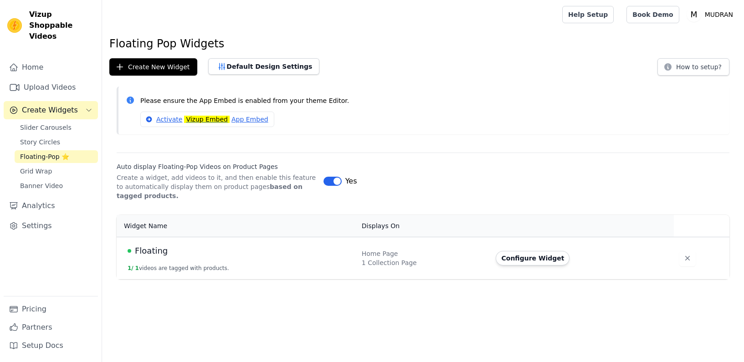 This screenshot has width=744, height=362. I want to click on a: Upload Videos, so click(51, 87).